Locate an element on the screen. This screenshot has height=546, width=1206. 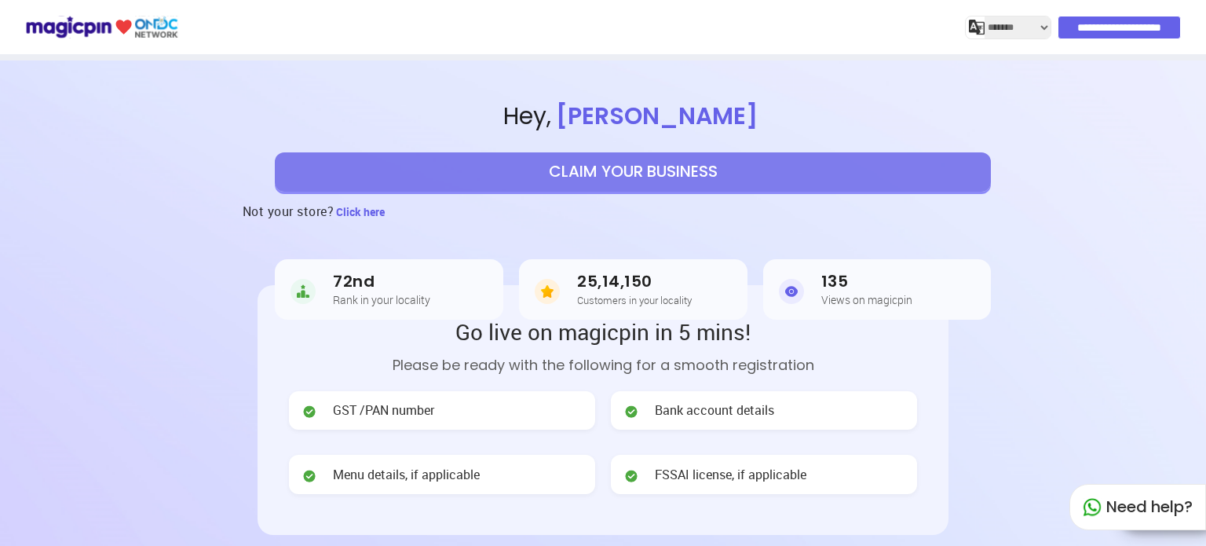
div: Need help? is located at coordinates (1138, 507).